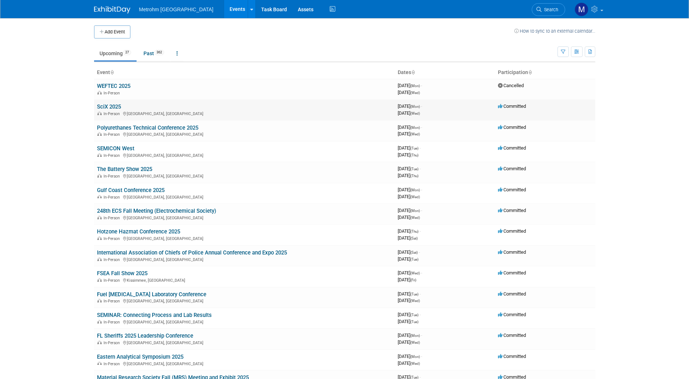 The width and height of the screenshot is (689, 379). What do you see at coordinates (116, 149) in the screenshot?
I see `a: SEMICON West` at bounding box center [116, 149].